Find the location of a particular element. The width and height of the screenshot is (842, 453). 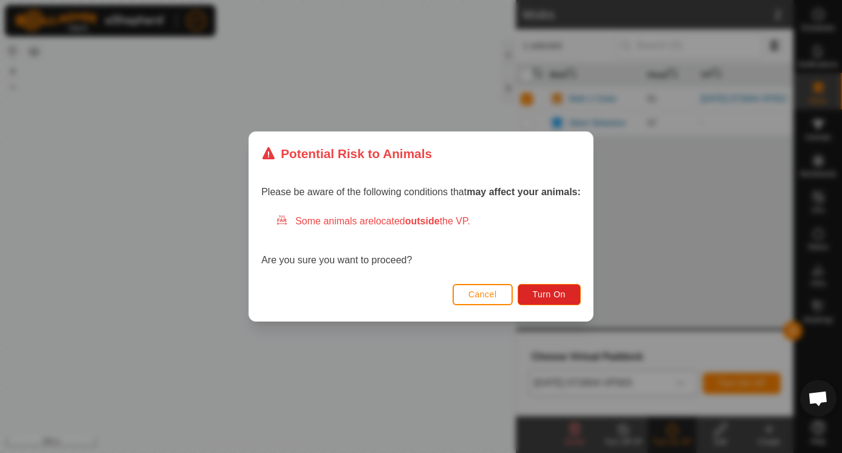

strong: outside is located at coordinates (422, 221).